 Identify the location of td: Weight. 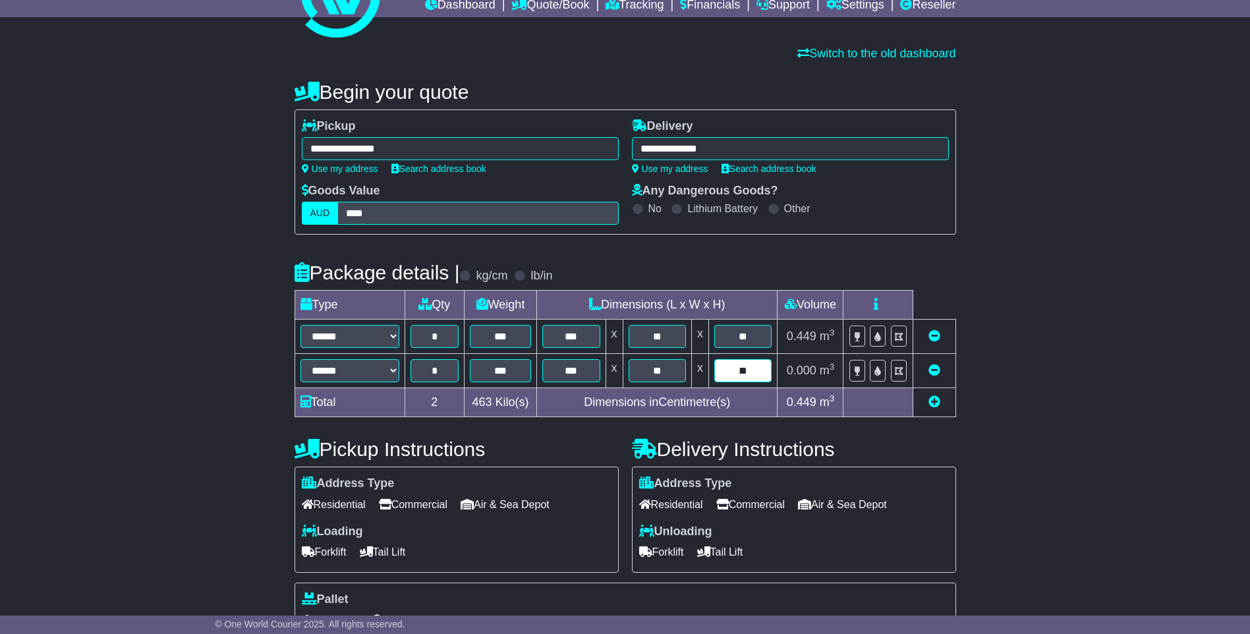
(501, 305).